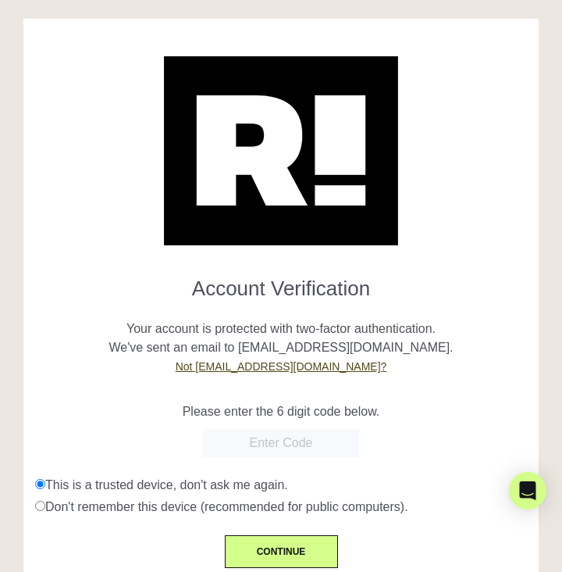  I want to click on div: Open Intercom Messenger, so click(528, 490).